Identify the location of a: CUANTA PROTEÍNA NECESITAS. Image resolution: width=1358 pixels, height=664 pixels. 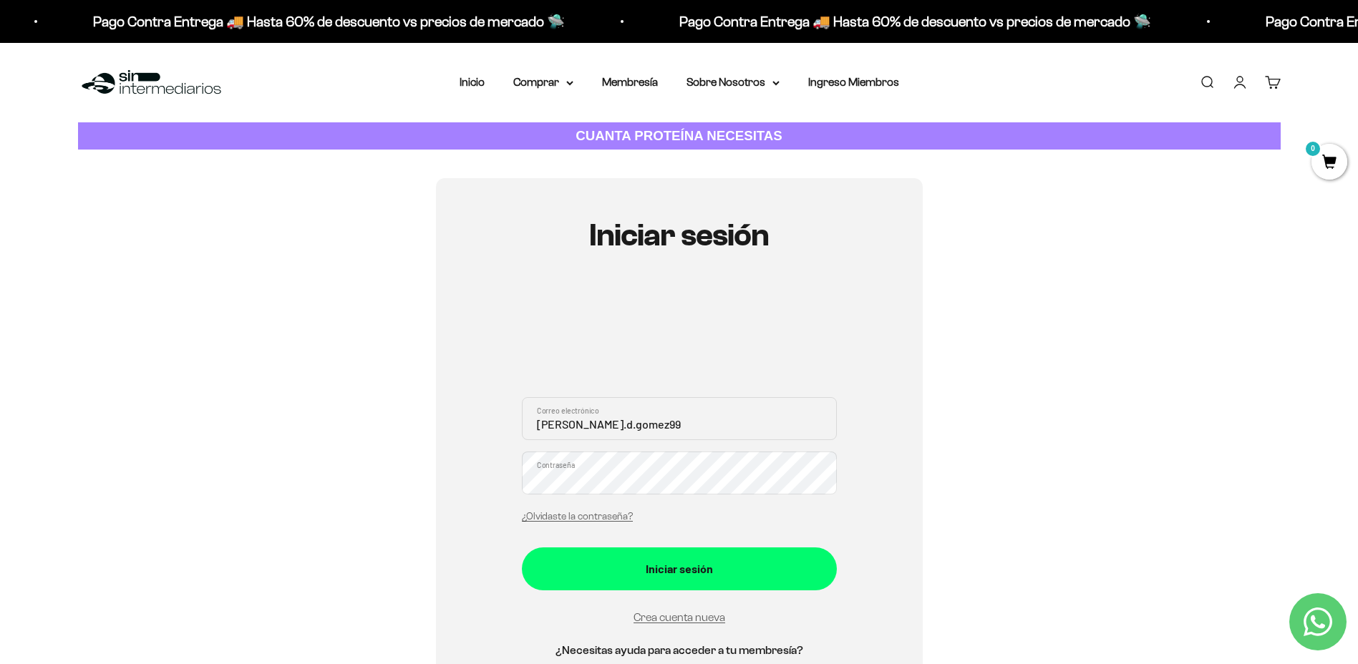
(679, 136).